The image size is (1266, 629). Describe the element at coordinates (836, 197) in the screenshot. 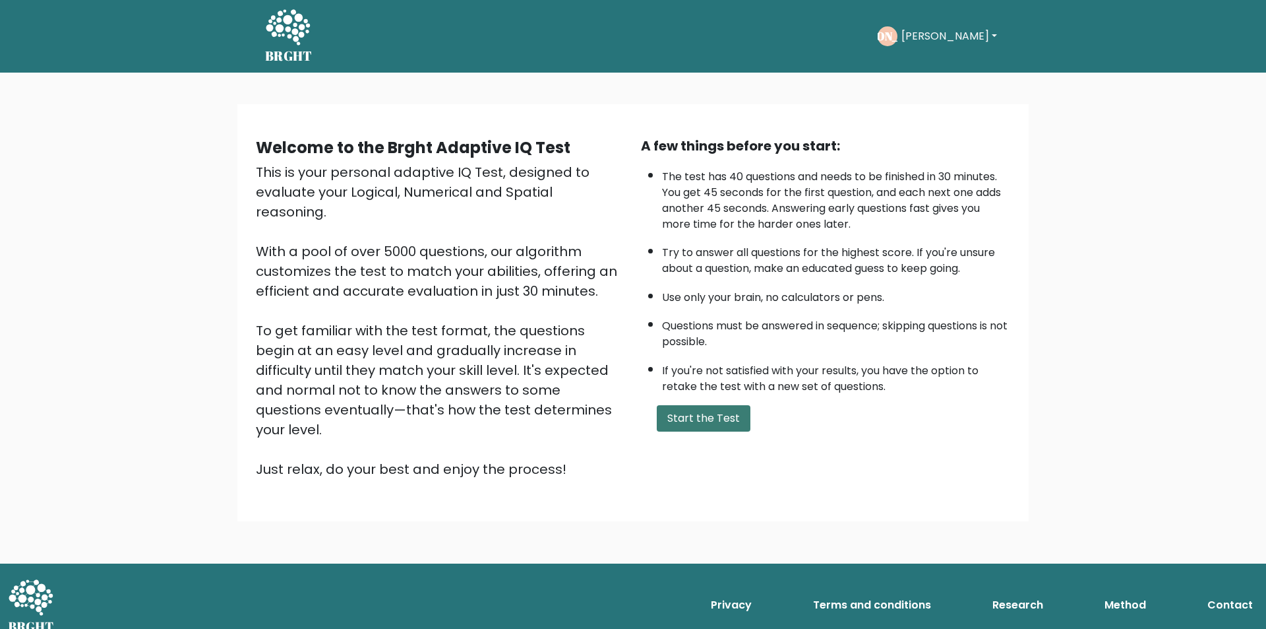

I see `li: The test has 40 questions and needs to be finished in 30 minutes. You get 45 seconds for the firs...` at that location.